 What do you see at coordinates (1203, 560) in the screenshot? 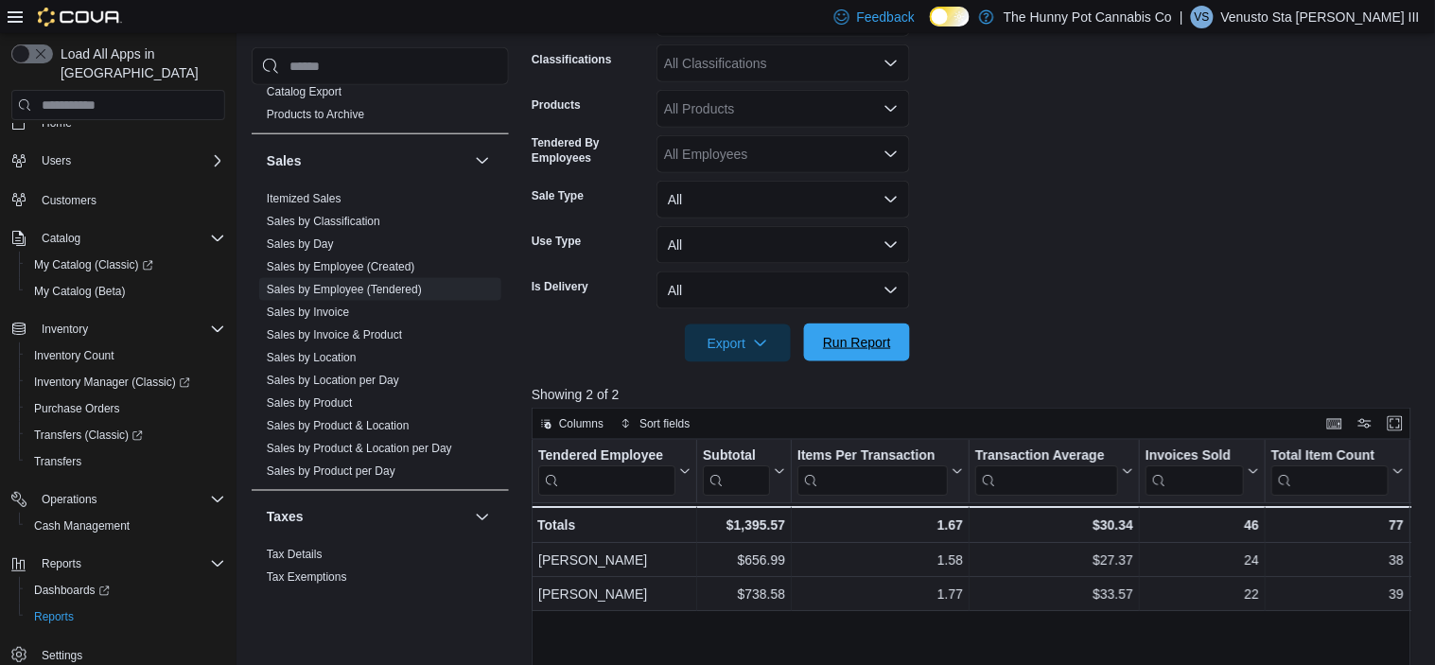
I see `div: 24` at bounding box center [1203, 560].